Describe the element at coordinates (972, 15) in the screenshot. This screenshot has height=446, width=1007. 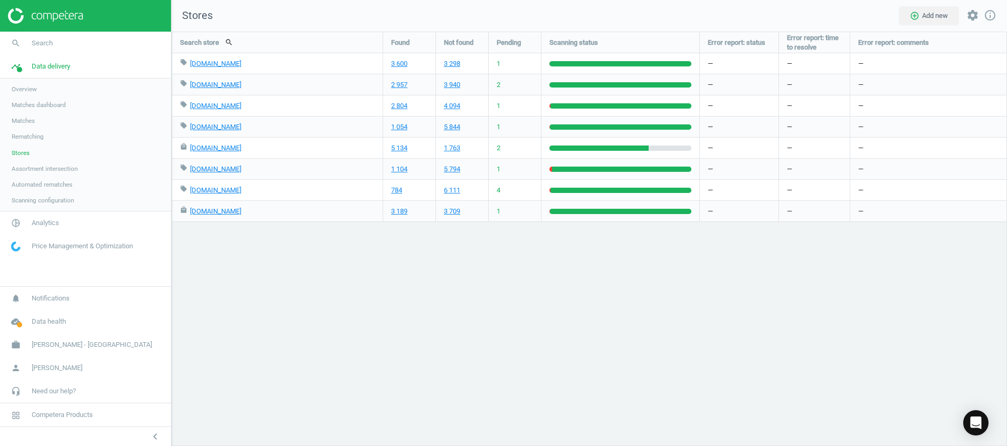
I see `button: settings` at that location.